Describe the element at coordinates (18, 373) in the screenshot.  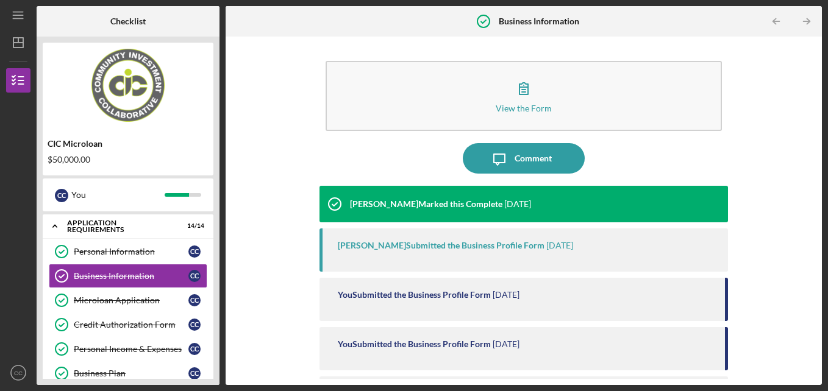
I see `text: CC` at that location.